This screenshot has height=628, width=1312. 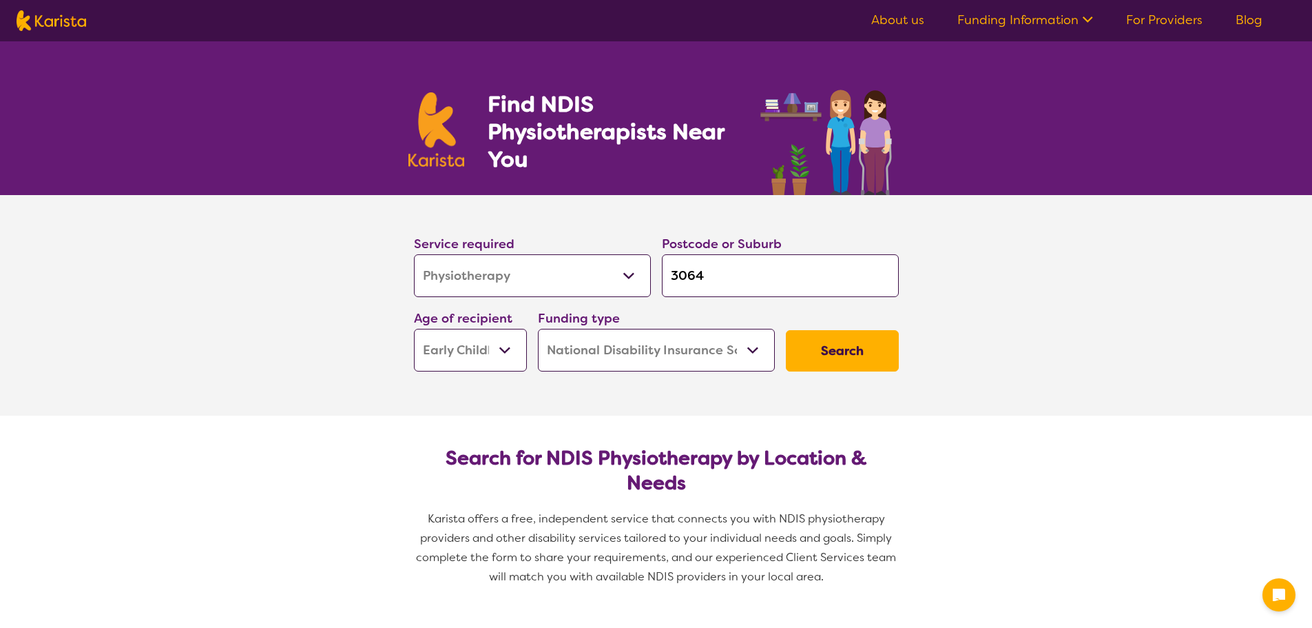 I want to click on h2: Search for NDIS Physiotherapy by Location & Needs, so click(x=656, y=470).